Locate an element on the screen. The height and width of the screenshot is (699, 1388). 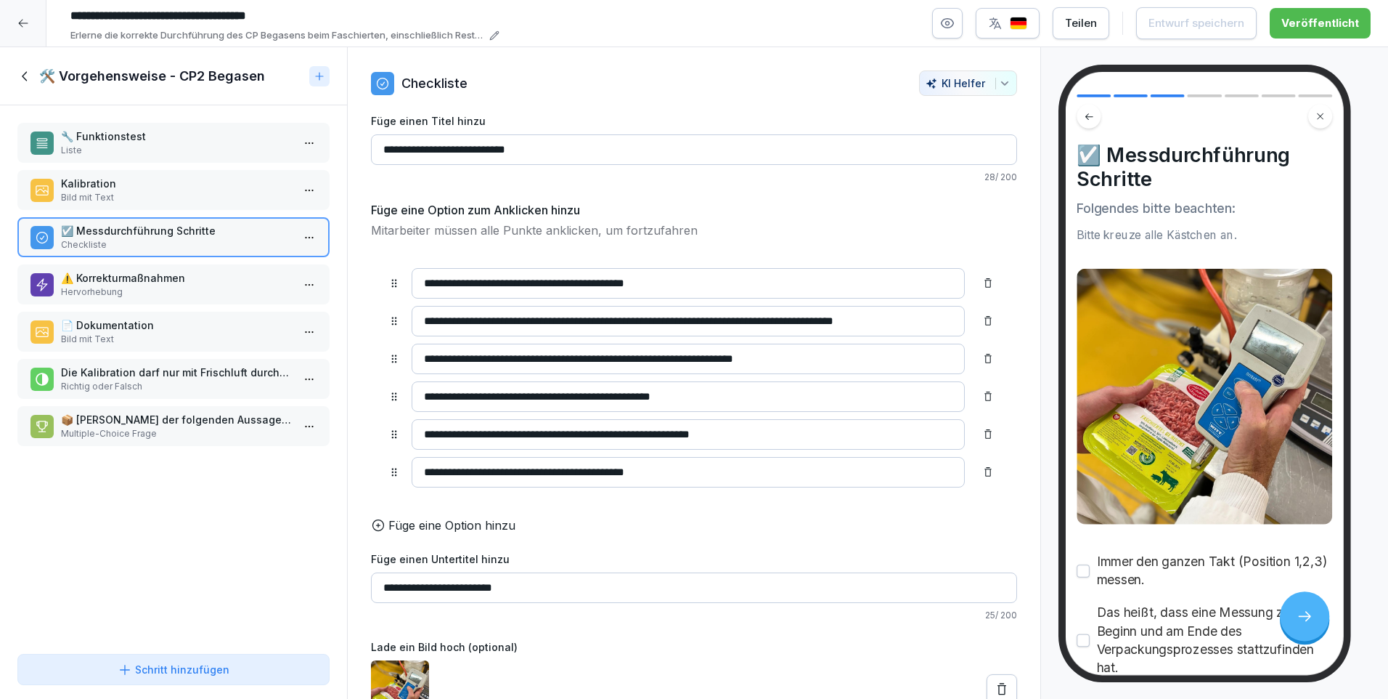
p: Kalibration is located at coordinates (176, 183).